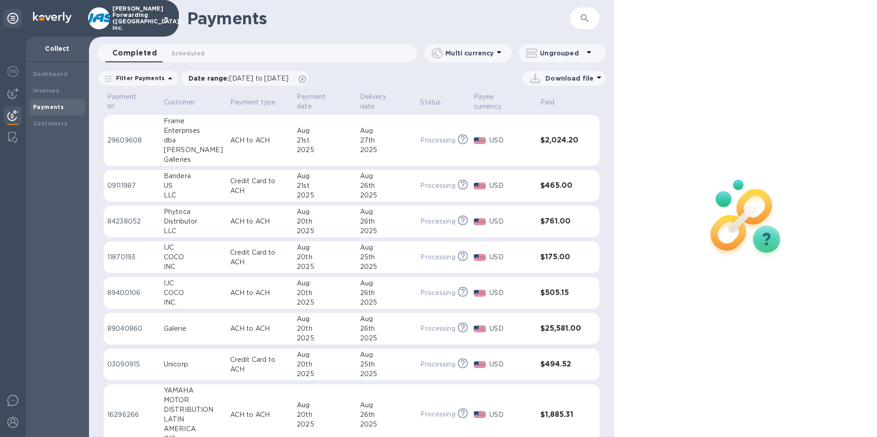 This screenshot has width=877, height=437. Describe the element at coordinates (193, 221) in the screenshot. I see `div: Distributor` at that location.